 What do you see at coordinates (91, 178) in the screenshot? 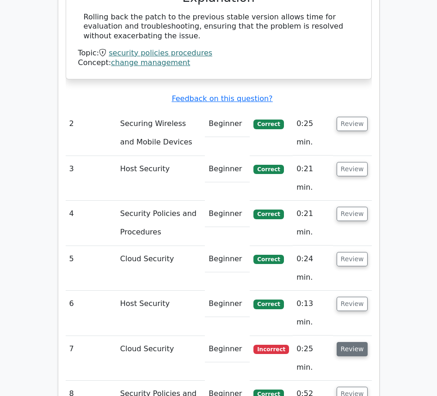
I see `td: 3` at bounding box center [91, 178].